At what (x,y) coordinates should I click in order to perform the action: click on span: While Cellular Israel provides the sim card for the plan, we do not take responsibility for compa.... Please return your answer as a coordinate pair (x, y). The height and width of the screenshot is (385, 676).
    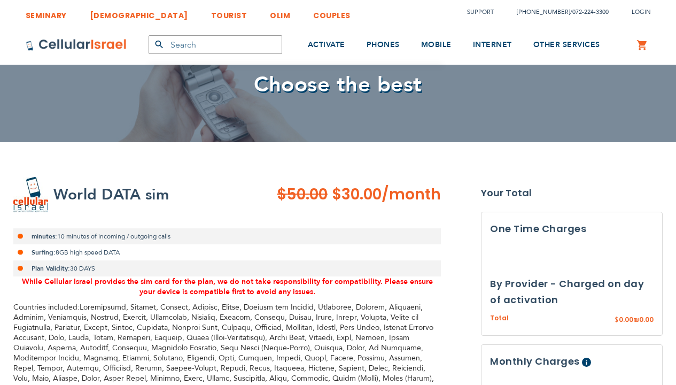
    Looking at the image, I should click on (227, 287).